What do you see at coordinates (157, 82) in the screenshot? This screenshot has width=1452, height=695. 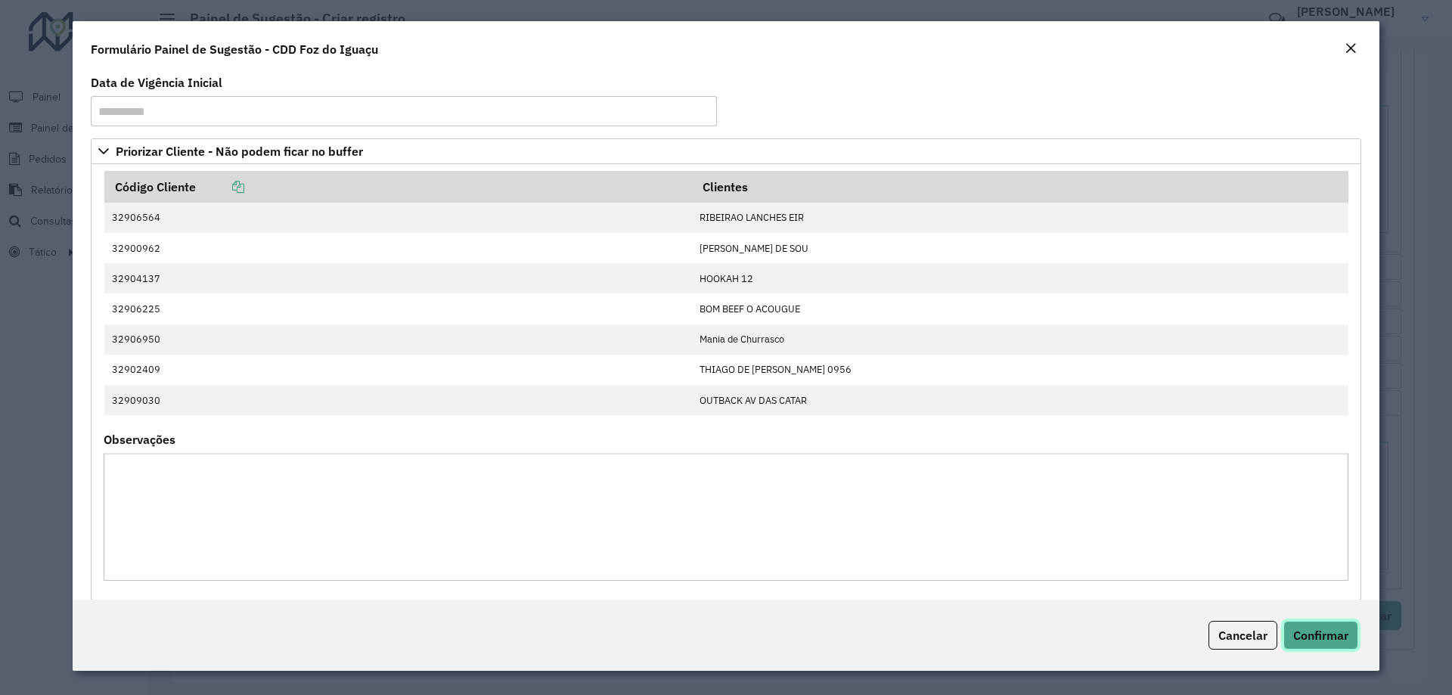 I see `label: Data de Vigência Inicial` at bounding box center [157, 82].